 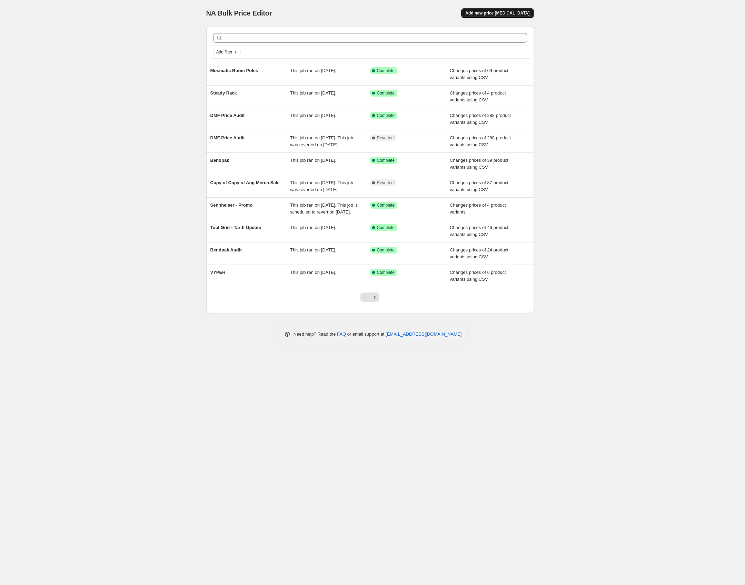 I want to click on span: Add filter, so click(x=224, y=52).